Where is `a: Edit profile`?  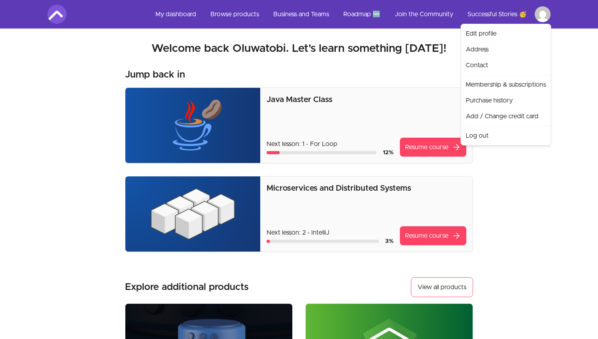
a: Edit profile is located at coordinates (506, 34).